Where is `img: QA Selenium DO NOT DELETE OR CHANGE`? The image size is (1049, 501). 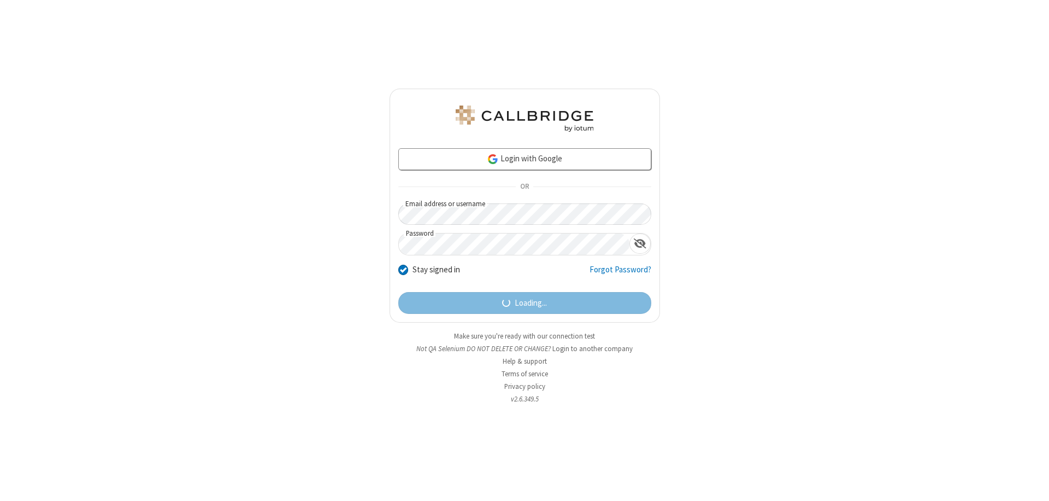 img: QA Selenium DO NOT DELETE OR CHANGE is located at coordinates (525, 119).